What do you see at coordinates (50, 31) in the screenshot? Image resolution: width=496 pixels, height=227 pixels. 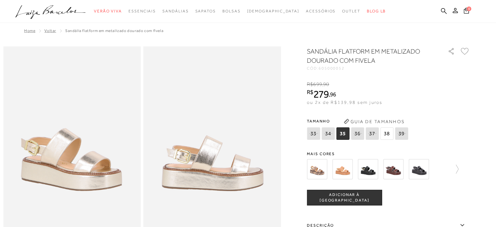 I see `a: Voltar` at bounding box center [50, 31].